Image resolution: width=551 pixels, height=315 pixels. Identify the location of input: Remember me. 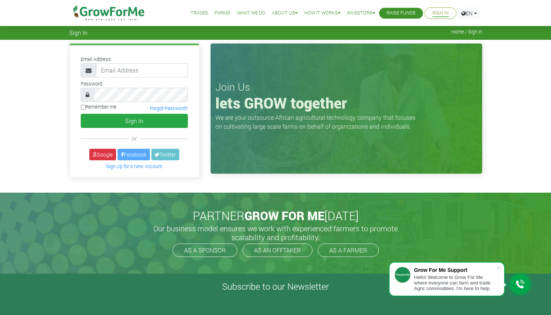
(83, 107).